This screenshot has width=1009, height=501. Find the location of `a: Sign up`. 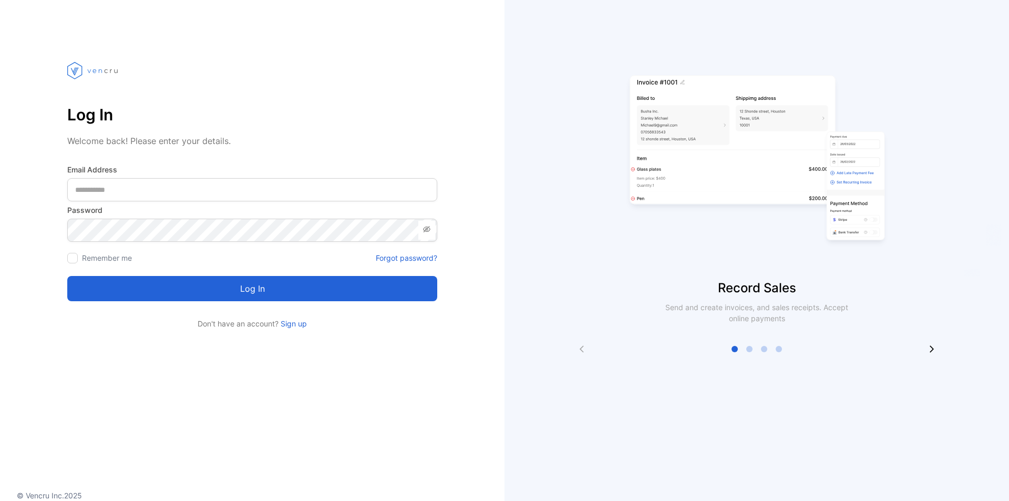

a: Sign up is located at coordinates (293, 323).